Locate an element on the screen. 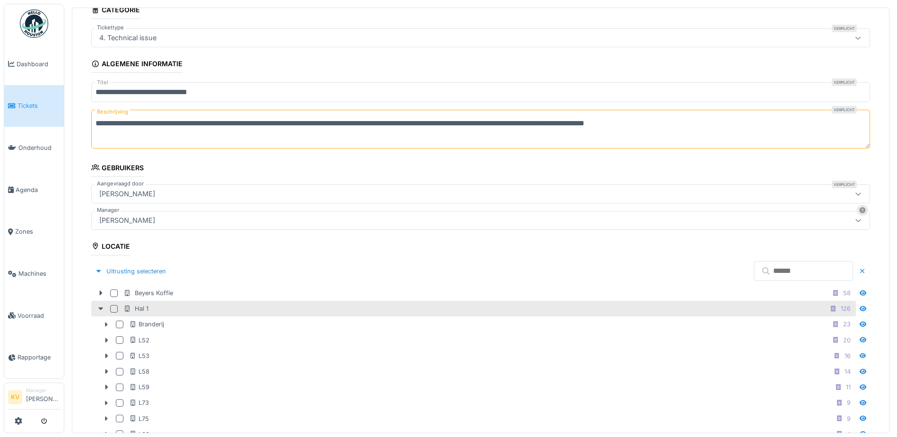 Image resolution: width=897 pixels, height=437 pixels. label: Tickettype is located at coordinates (110, 27).